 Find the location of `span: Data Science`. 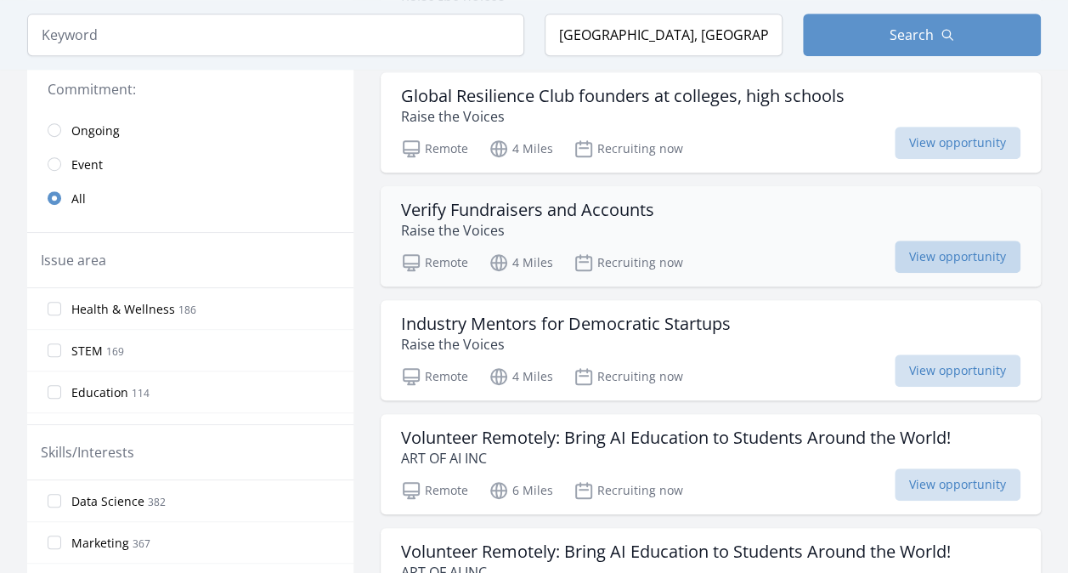

span: Data Science is located at coordinates (108, 501).